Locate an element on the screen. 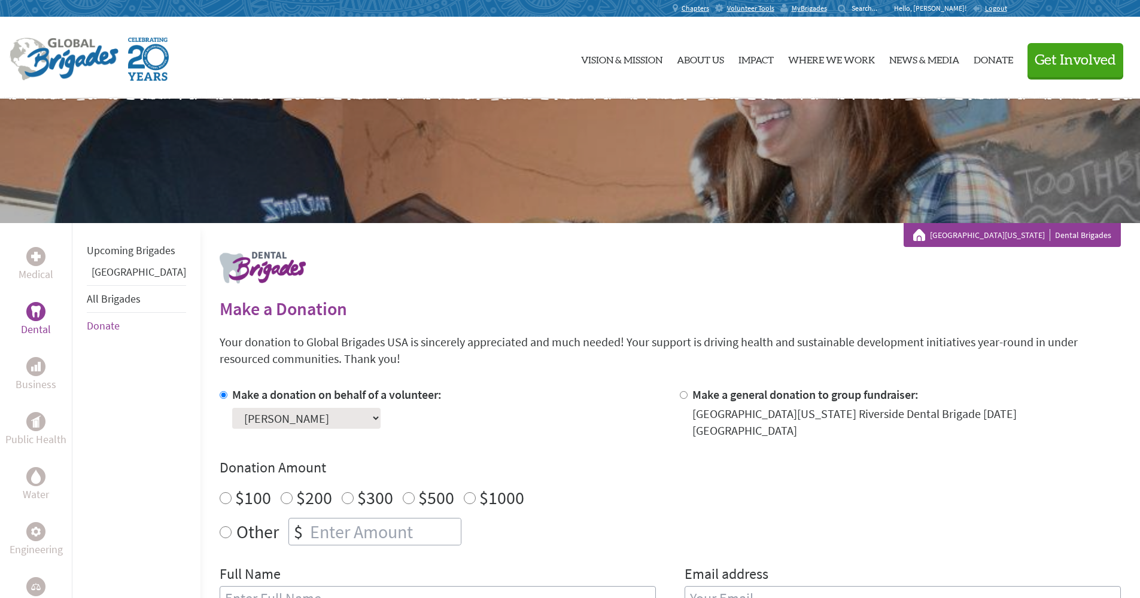 Image resolution: width=1140 pixels, height=598 pixels. li: Guatemala is located at coordinates (136, 275).